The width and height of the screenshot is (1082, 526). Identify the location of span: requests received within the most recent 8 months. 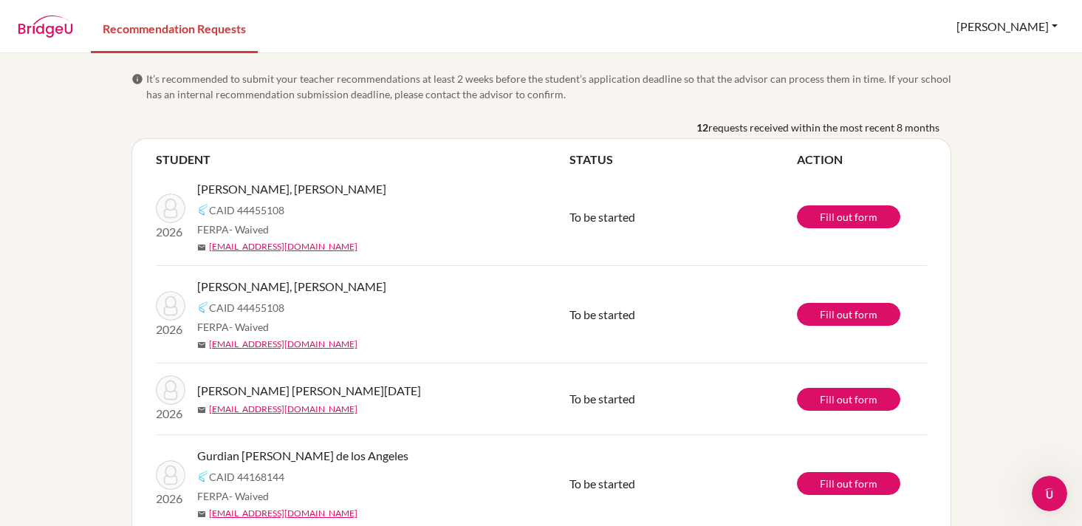
(823, 127).